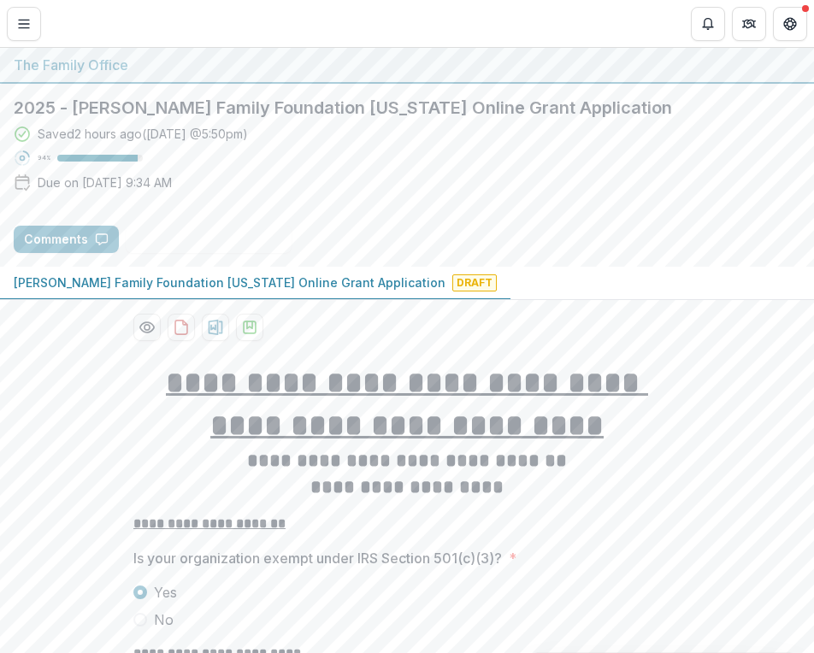  Describe the element at coordinates (474, 283) in the screenshot. I see `span: Draft` at that location.